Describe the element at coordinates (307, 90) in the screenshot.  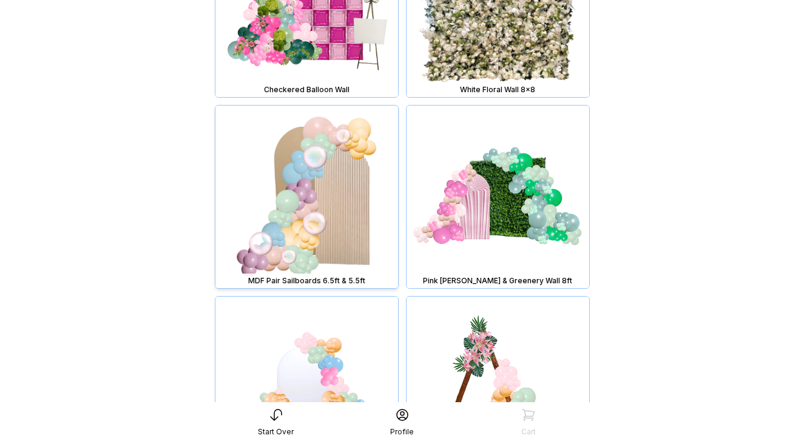
I see `div: Checkered Balloon Wall` at that location.